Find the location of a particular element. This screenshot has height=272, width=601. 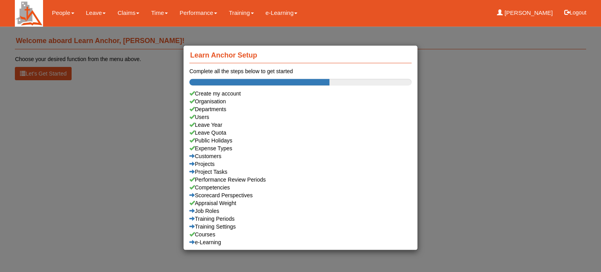

a: Projects is located at coordinates (301, 164).